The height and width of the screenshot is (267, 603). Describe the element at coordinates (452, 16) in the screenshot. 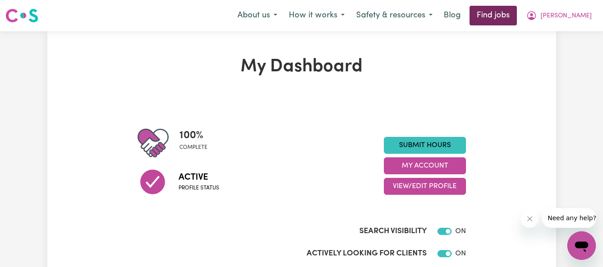

I see `a: Blog` at that location.